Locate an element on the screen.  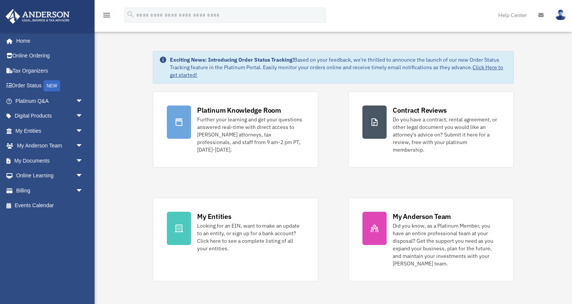
a: My Anderson Teamarrow_drop_down is located at coordinates (50, 146).